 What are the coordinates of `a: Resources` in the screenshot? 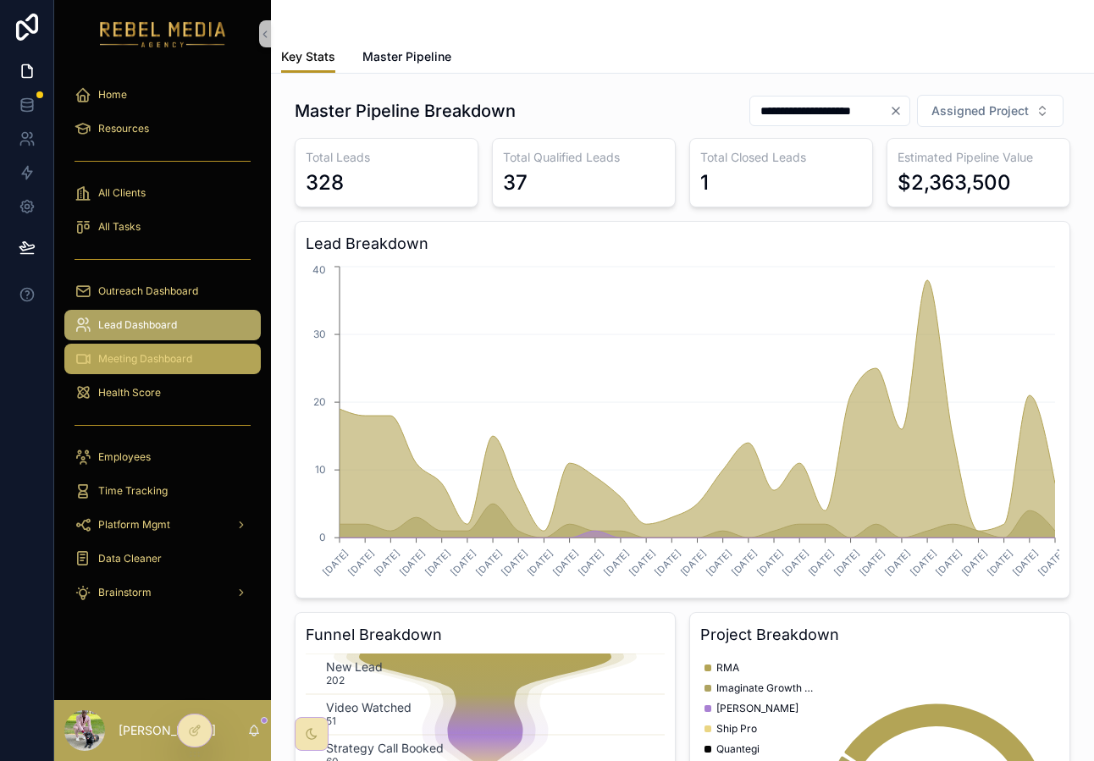 It's located at (163, 129).